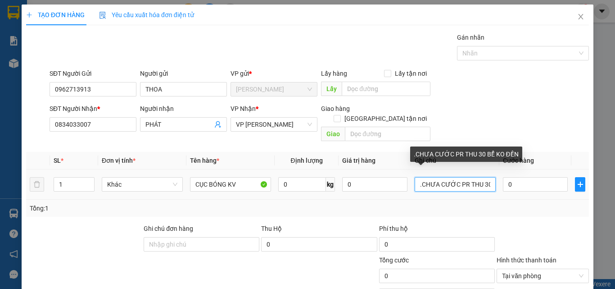 Image resolution: width=615 pixels, height=289 pixels. I want to click on span: Yêu cầu xuất hóa đơn điện tử, so click(146, 15).